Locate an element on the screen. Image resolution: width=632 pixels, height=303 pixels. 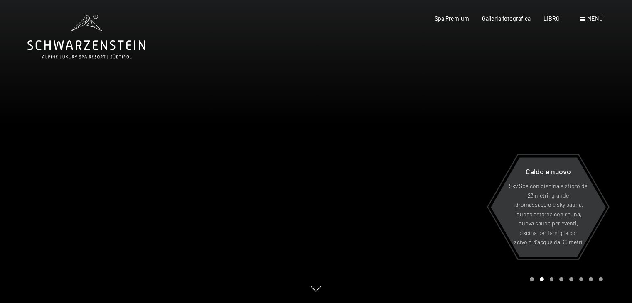
div: Pagina 8 della giostra is located at coordinates (601, 280).